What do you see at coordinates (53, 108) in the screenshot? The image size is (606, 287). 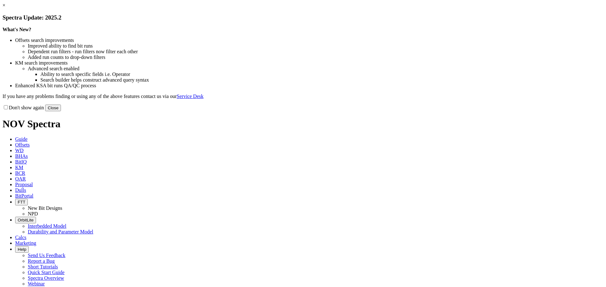 I see `button: Close` at bounding box center [53, 108].